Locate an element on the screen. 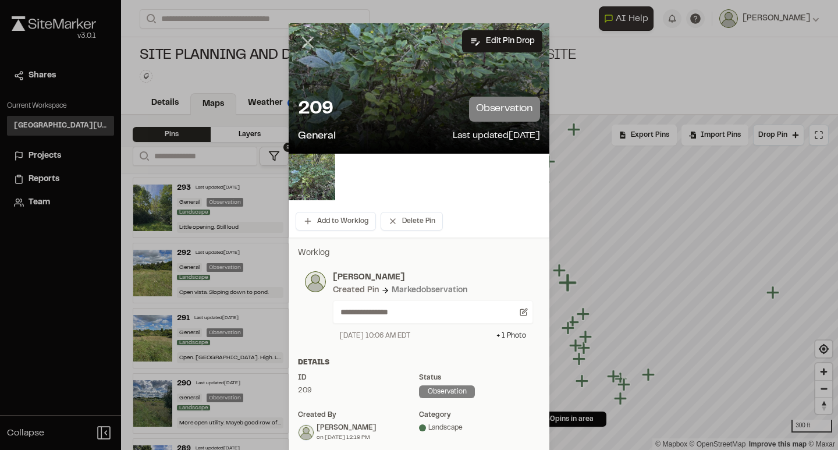  img: file is located at coordinates (312, 177).